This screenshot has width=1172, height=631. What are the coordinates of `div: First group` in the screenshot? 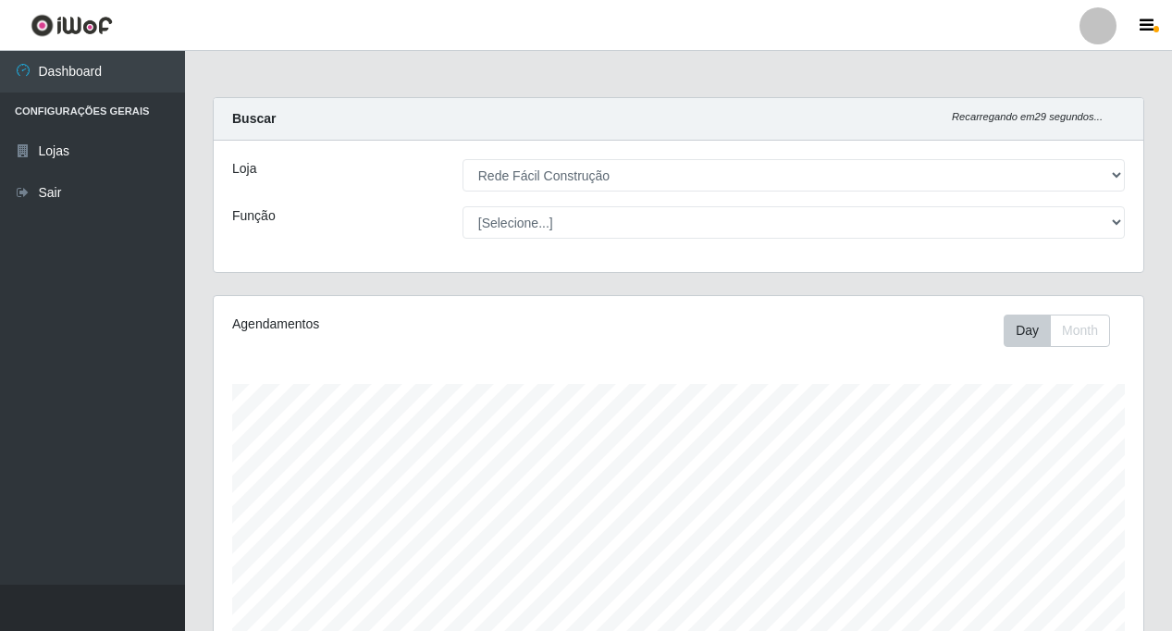 It's located at (1056, 330).